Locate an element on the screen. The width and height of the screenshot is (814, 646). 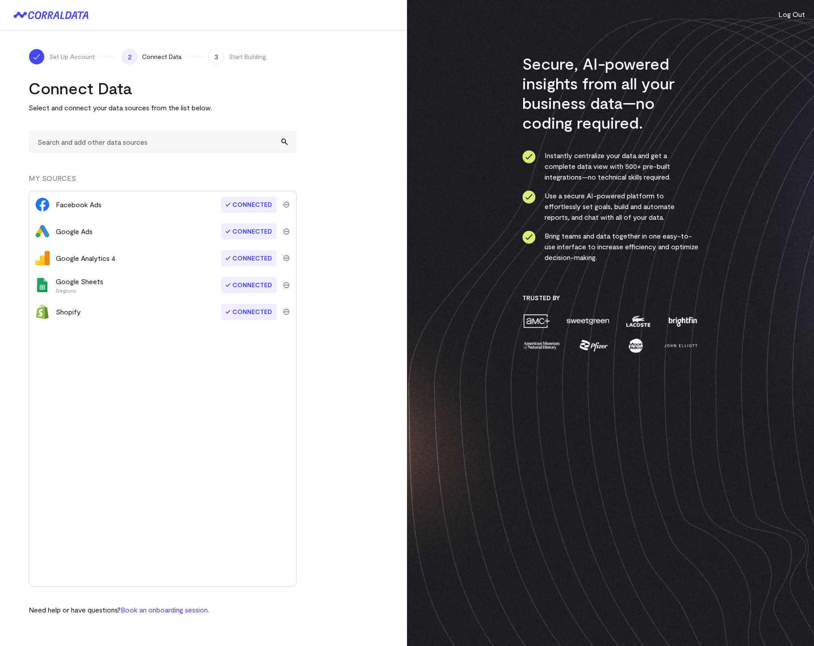
li: Instantly centralize your data and get a complete data view with 500+ pre-built integrations—no t... is located at coordinates (610, 166).